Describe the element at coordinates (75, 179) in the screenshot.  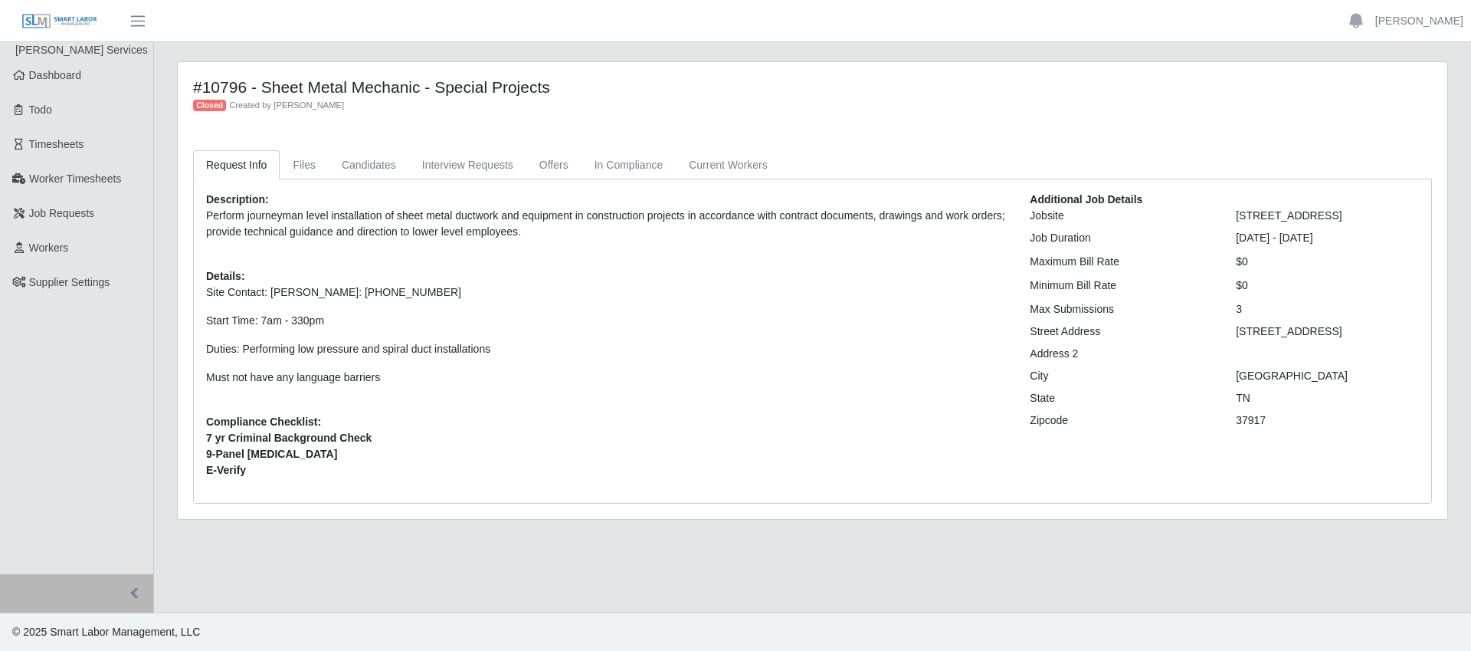
I see `span: Worker Timesheets` at that location.